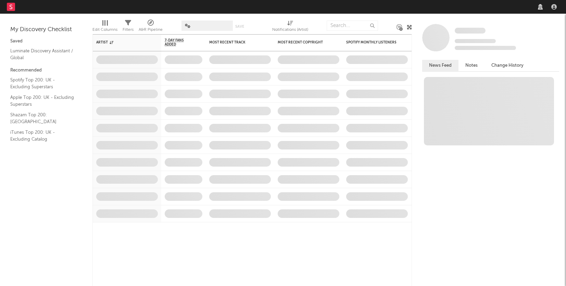 This screenshot has width=566, height=286. I want to click on a: Spotify Top 200: UK - Excluding Superstars, so click(43, 83).